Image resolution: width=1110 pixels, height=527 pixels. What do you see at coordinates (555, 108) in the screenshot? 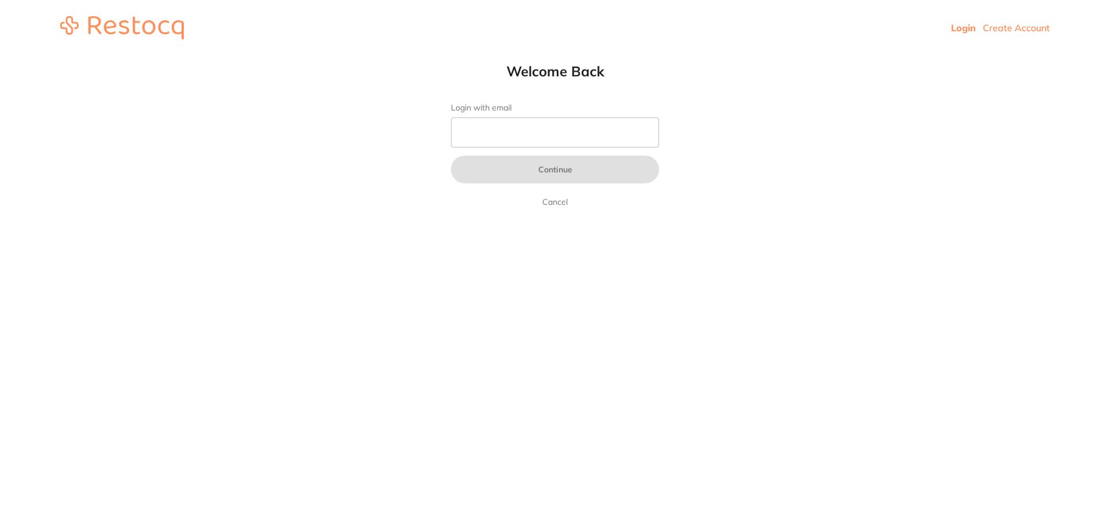
I see `label: Login with email` at bounding box center [555, 108].